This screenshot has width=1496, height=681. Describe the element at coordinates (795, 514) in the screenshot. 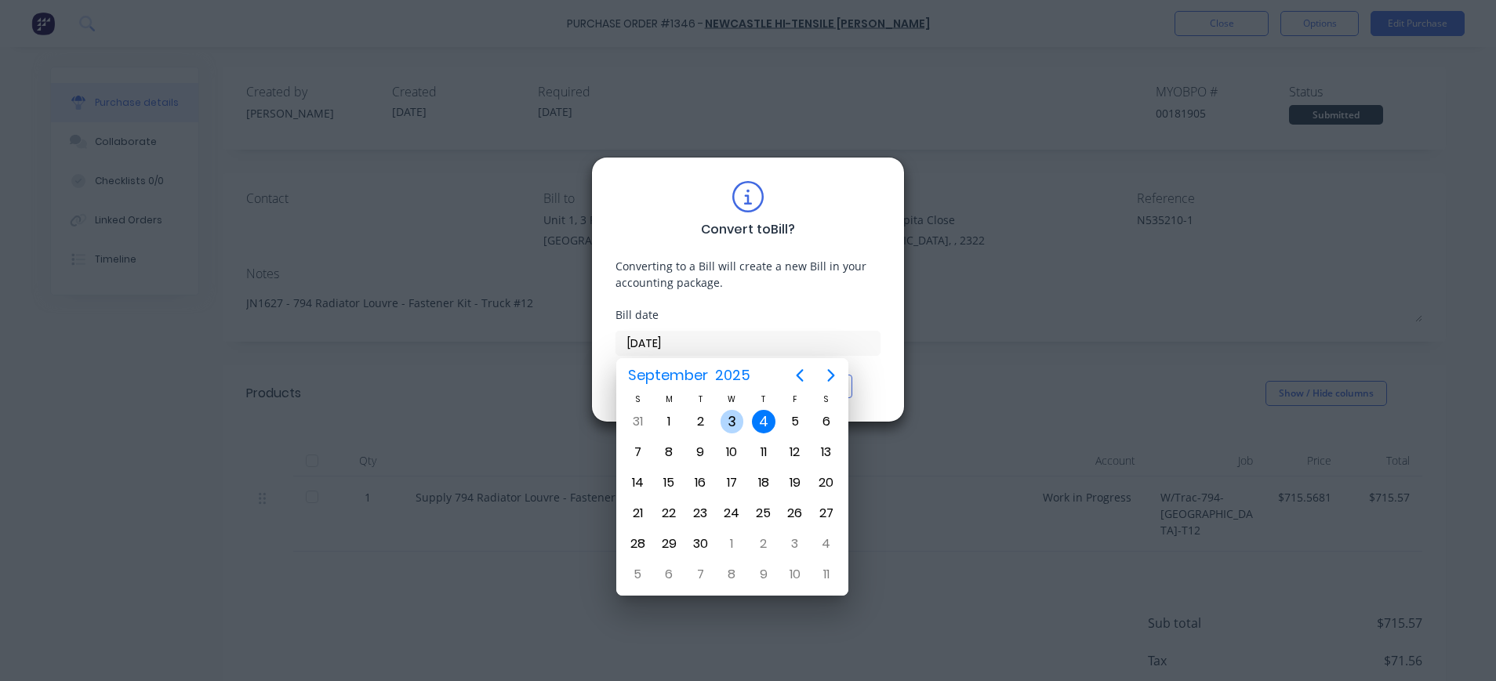

I see `div: Friday, September 26, 2025` at that location.